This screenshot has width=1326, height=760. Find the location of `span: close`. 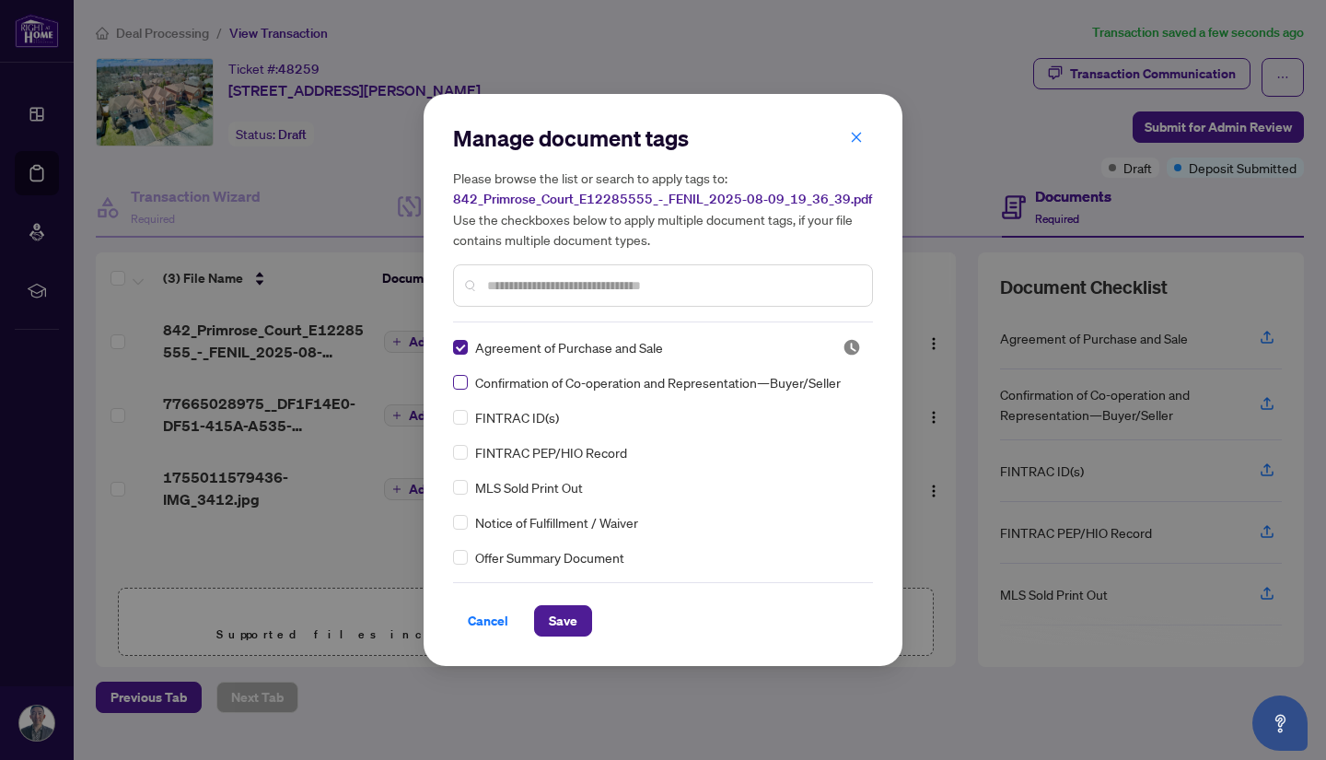

span: close is located at coordinates (856, 137).